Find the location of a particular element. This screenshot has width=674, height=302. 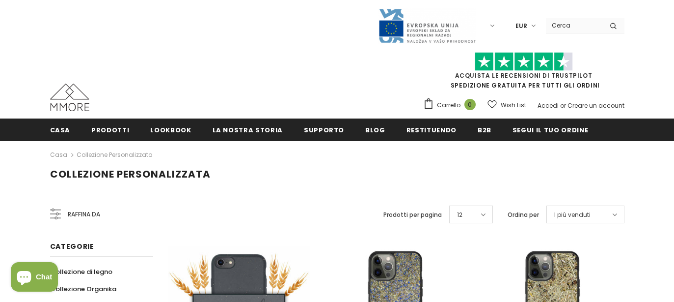

a: B2B is located at coordinates (485, 129).